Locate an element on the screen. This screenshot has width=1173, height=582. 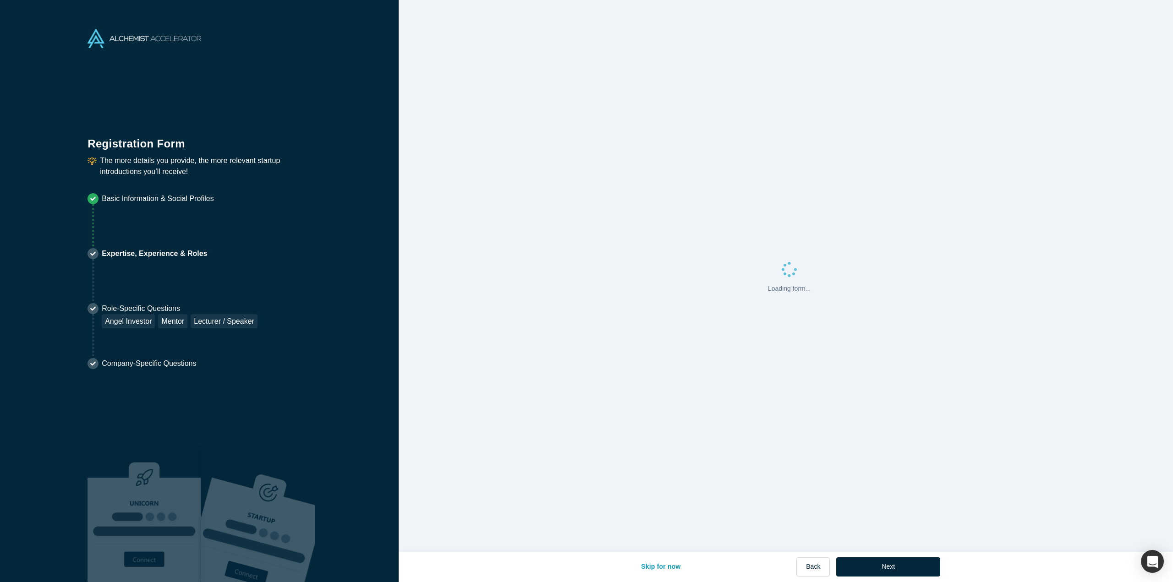
p: Expertise, Experience & Roles is located at coordinates (154, 254).